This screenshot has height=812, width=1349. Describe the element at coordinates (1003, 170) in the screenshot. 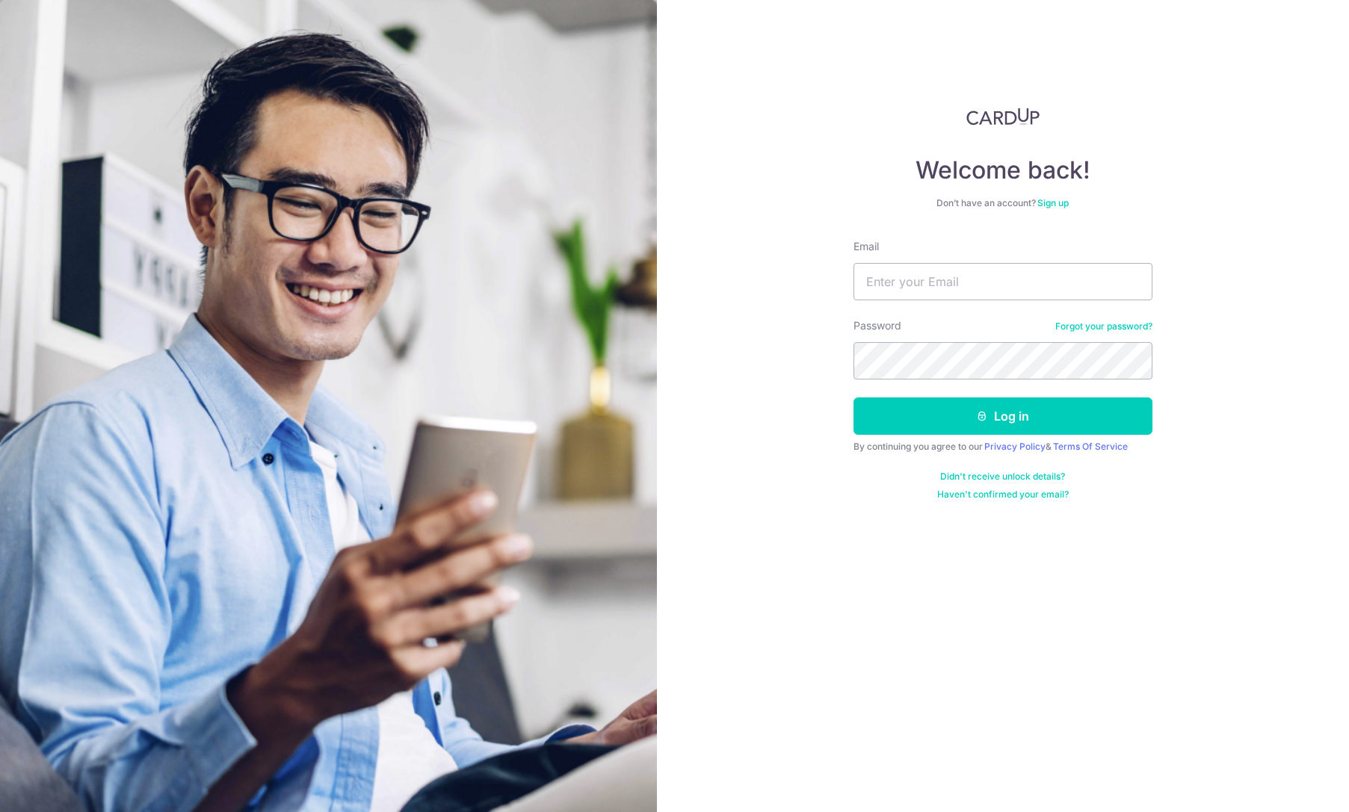

I see `h4: Welcome back!` at that location.